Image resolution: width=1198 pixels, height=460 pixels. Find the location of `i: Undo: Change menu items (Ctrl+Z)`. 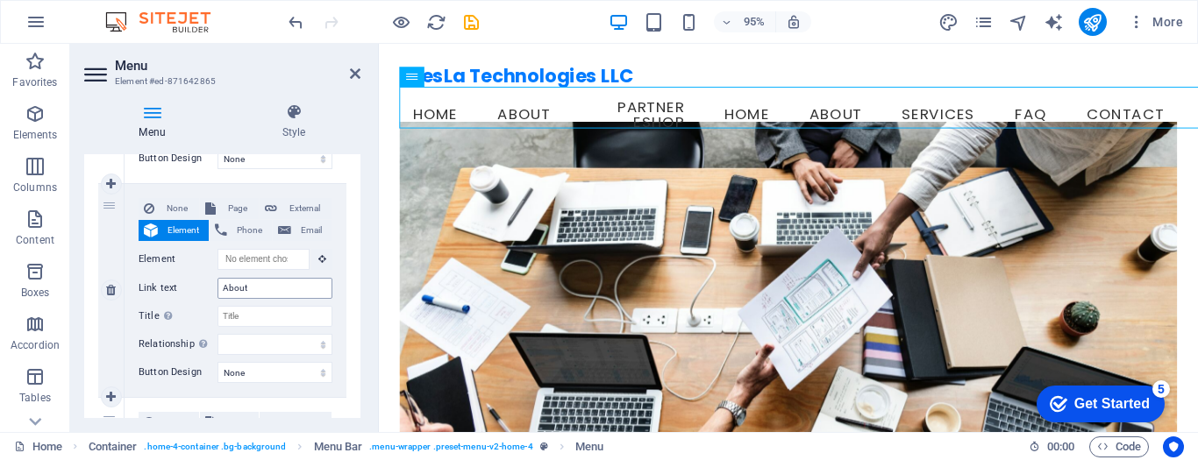

i: Undo: Change menu items (Ctrl+Z) is located at coordinates (296, 22).